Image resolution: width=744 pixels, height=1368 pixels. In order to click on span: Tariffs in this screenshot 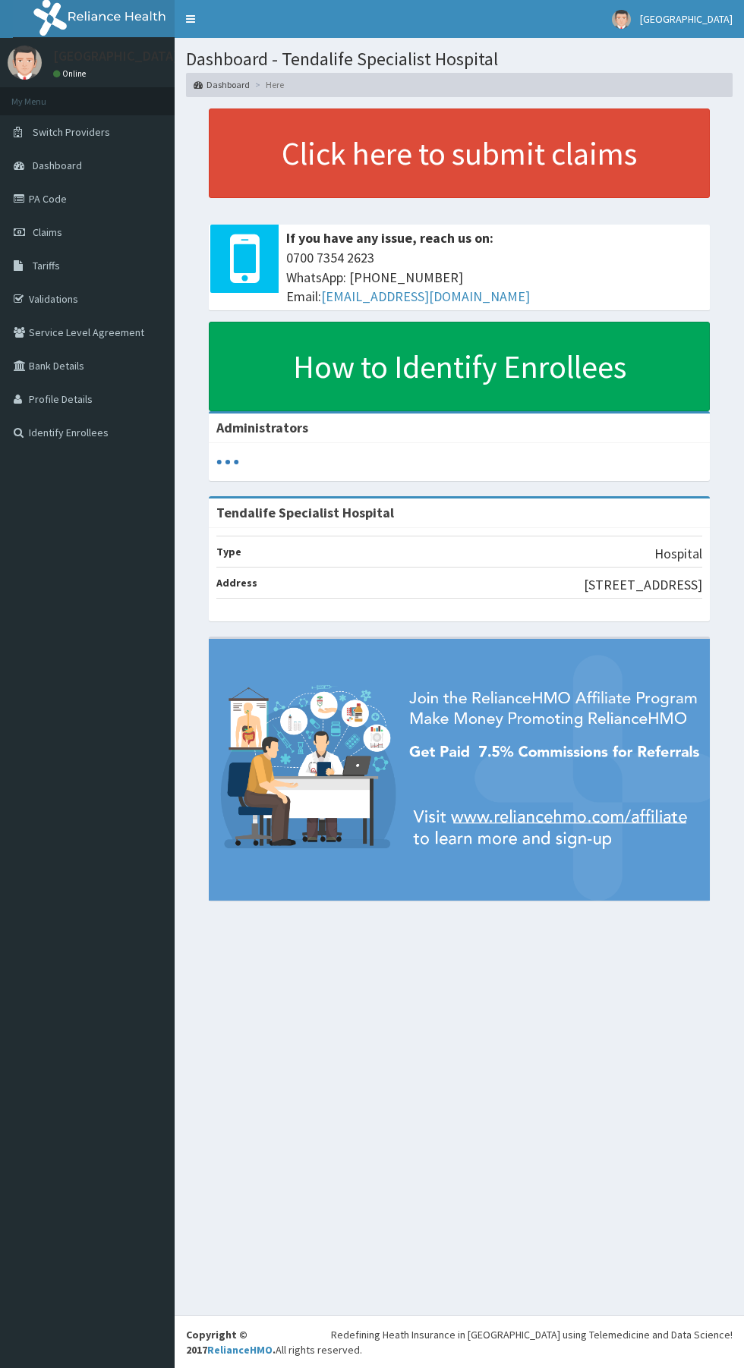, I will do `click(46, 266)`.